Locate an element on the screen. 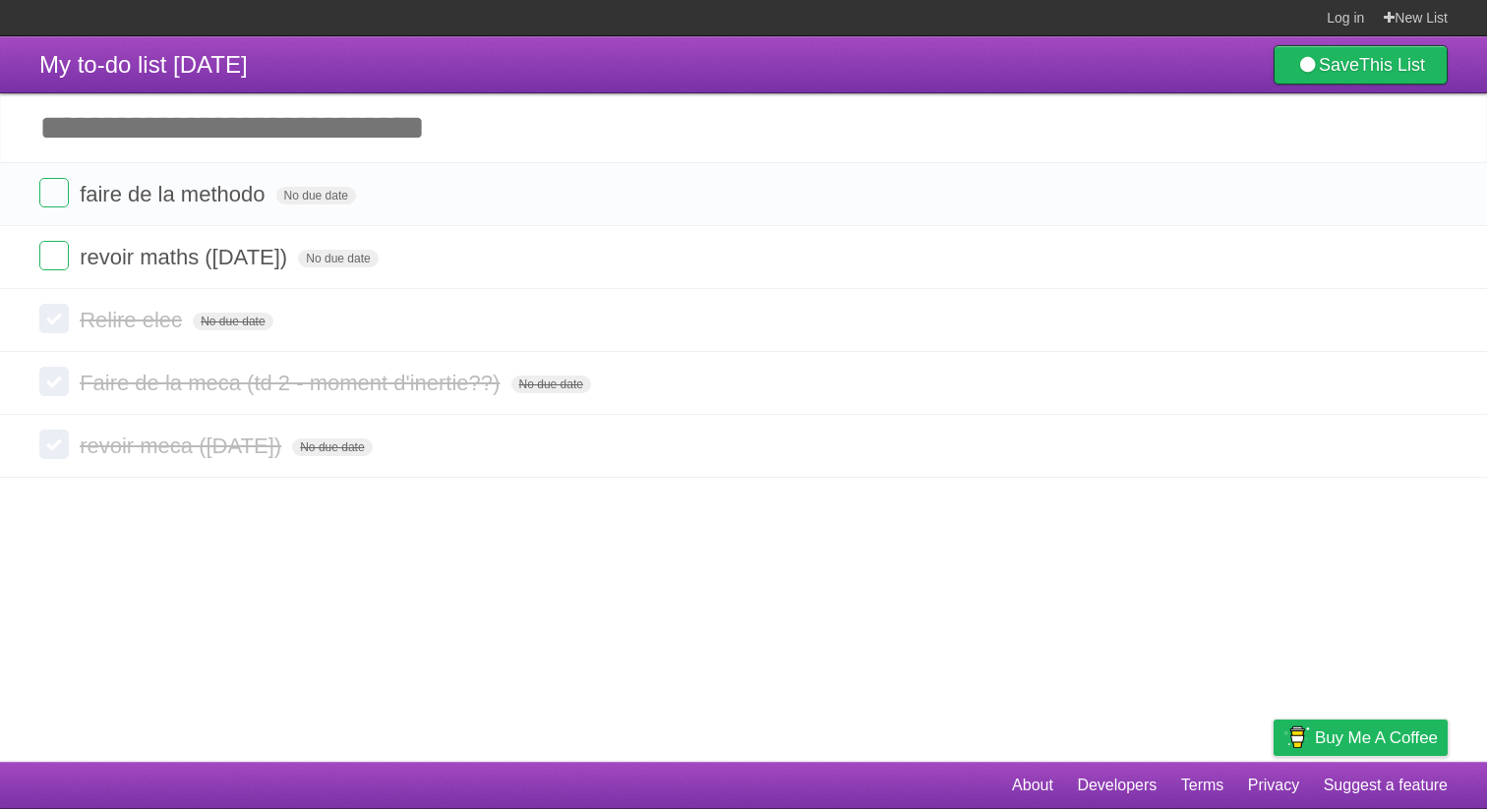  a: SaveThis List is located at coordinates (1360, 65).